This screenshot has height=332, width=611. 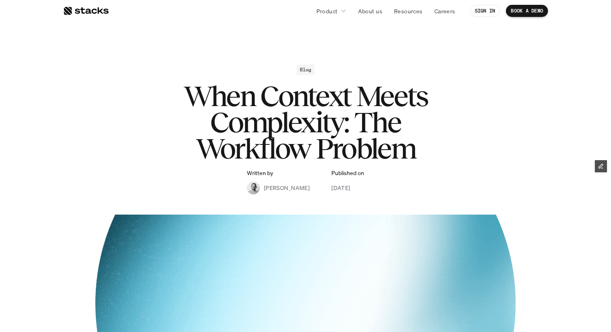 What do you see at coordinates (305, 122) in the screenshot?
I see `h1: When Context Meets Complexity: The Workflow Problem` at bounding box center [305, 122].